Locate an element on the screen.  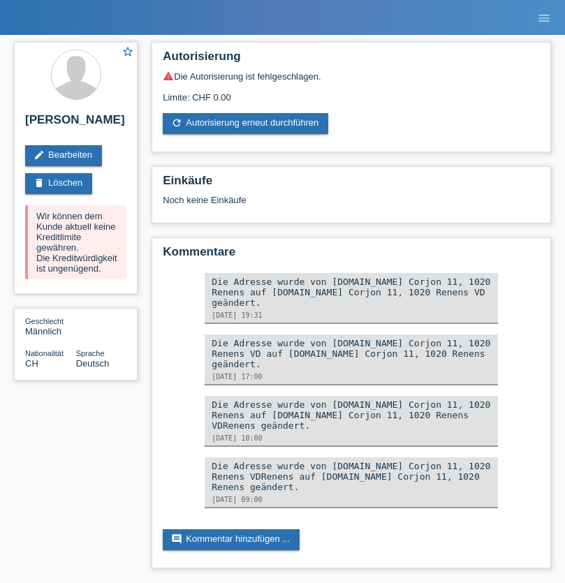
h2: Kommentare is located at coordinates (351, 255).